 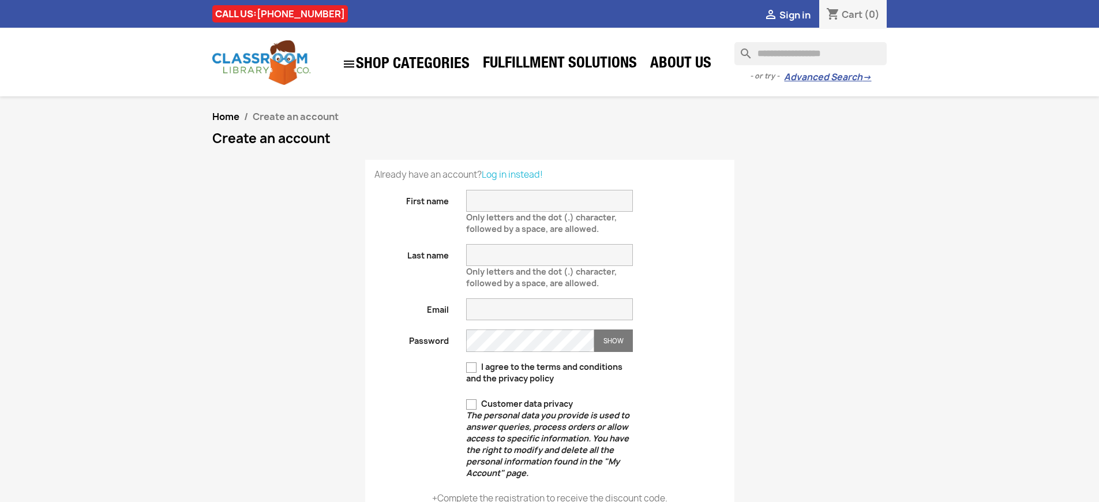 What do you see at coordinates (766, 76) in the screenshot?
I see `span: - or try -` at bounding box center [766, 76].